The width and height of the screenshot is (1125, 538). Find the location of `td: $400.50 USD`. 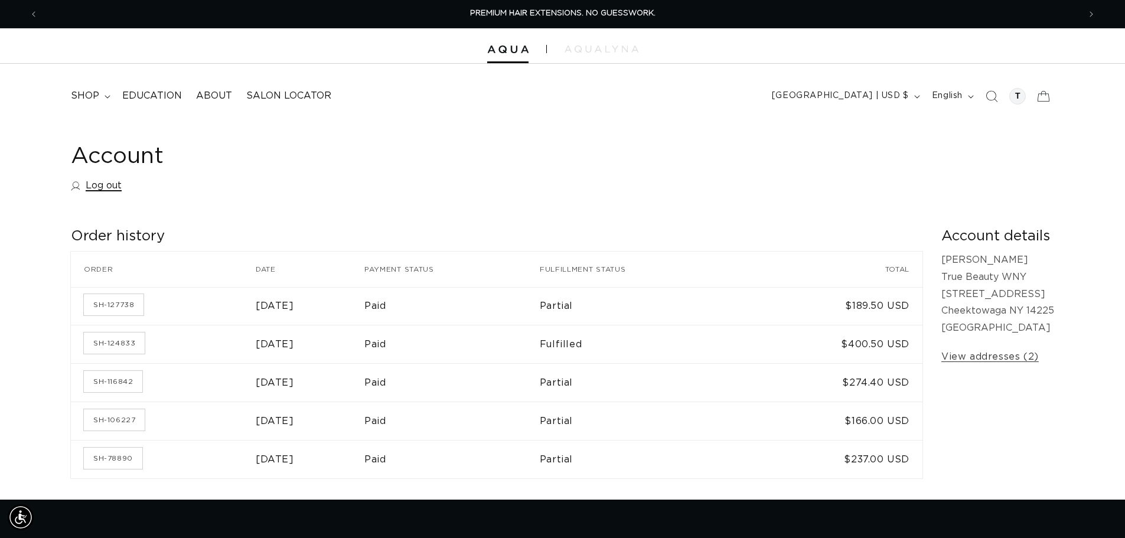

td: $400.50 USD is located at coordinates (836, 344).